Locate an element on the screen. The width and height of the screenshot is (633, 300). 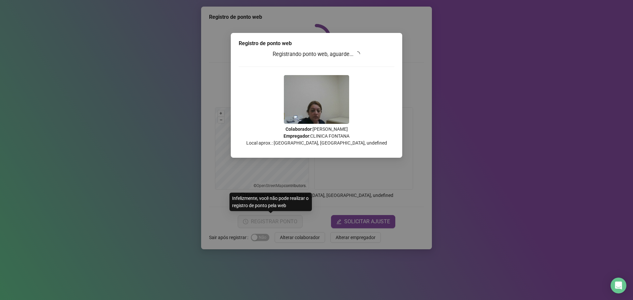
strong: Colaborador is located at coordinates (298, 129).